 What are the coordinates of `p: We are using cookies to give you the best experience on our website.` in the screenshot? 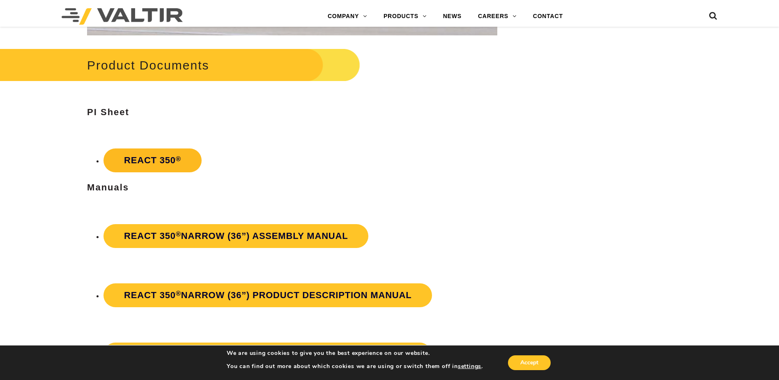 It's located at (355, 353).